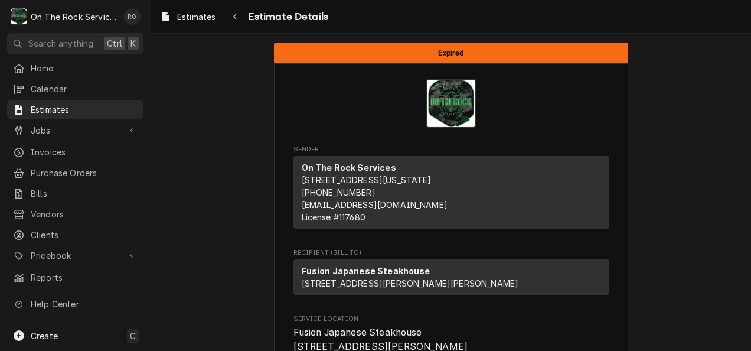 This screenshot has width=751, height=351. Describe the element at coordinates (75, 43) in the screenshot. I see `button: Search anythingCtrlK` at that location.